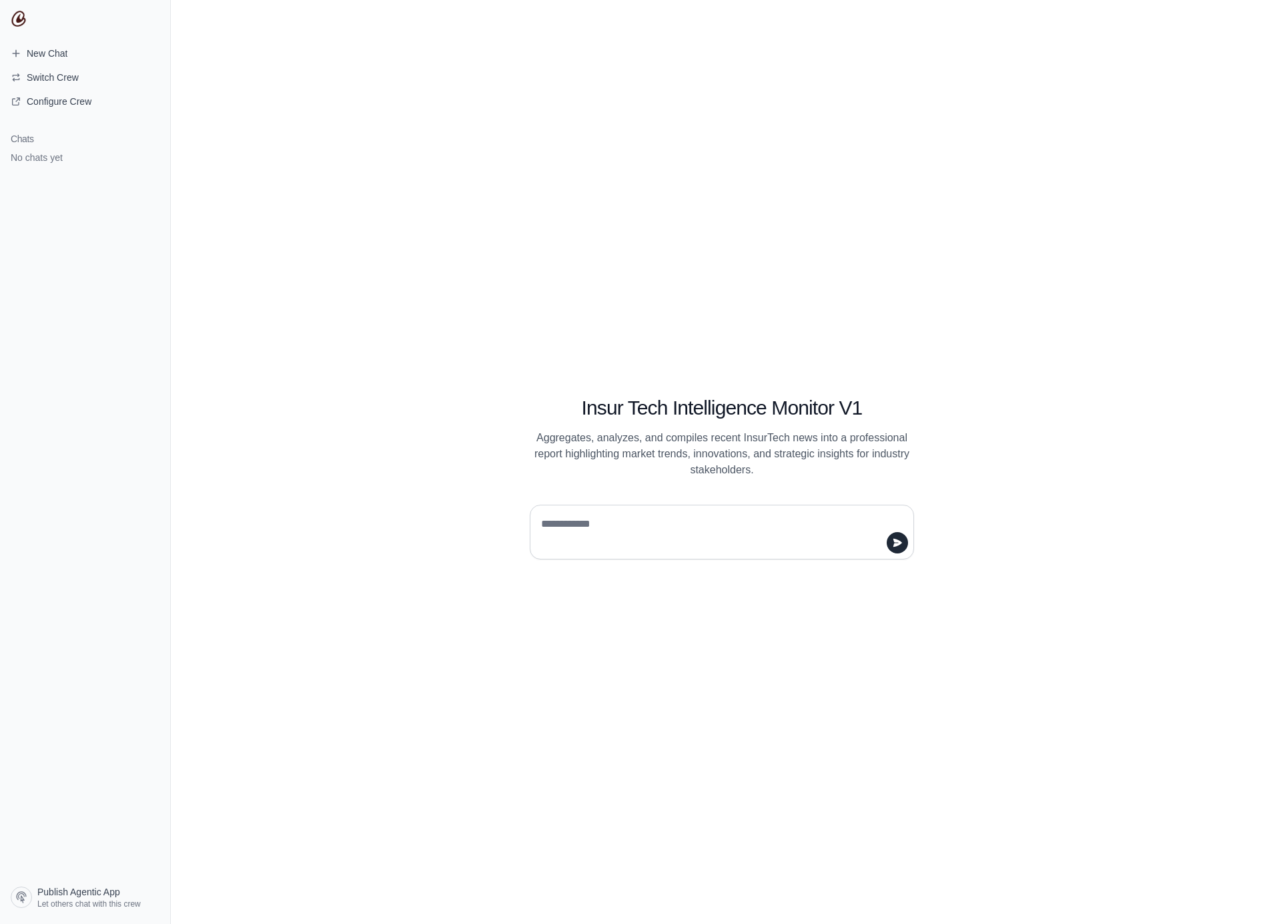  Describe the element at coordinates (85, 53) in the screenshot. I see `a: New Chat` at that location.